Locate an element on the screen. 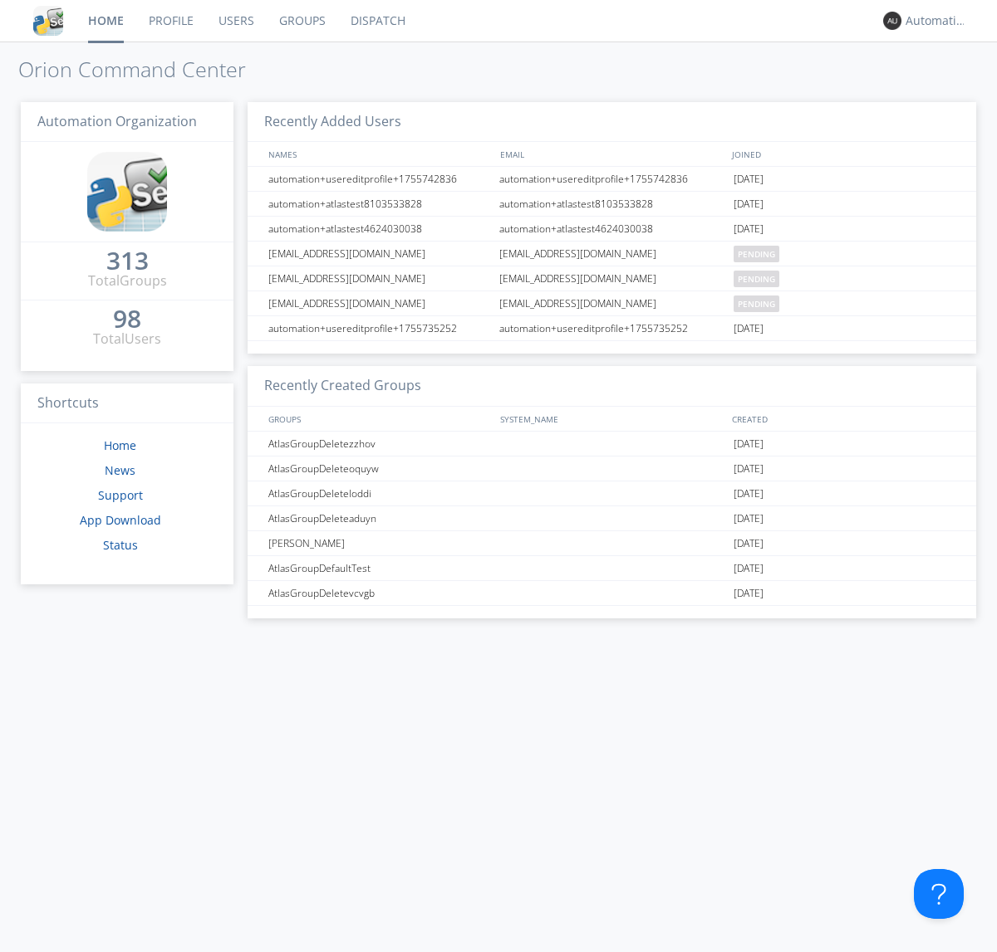 The height and width of the screenshot is (952, 997). h3: Recently Added Users is located at coordinates (611, 122).